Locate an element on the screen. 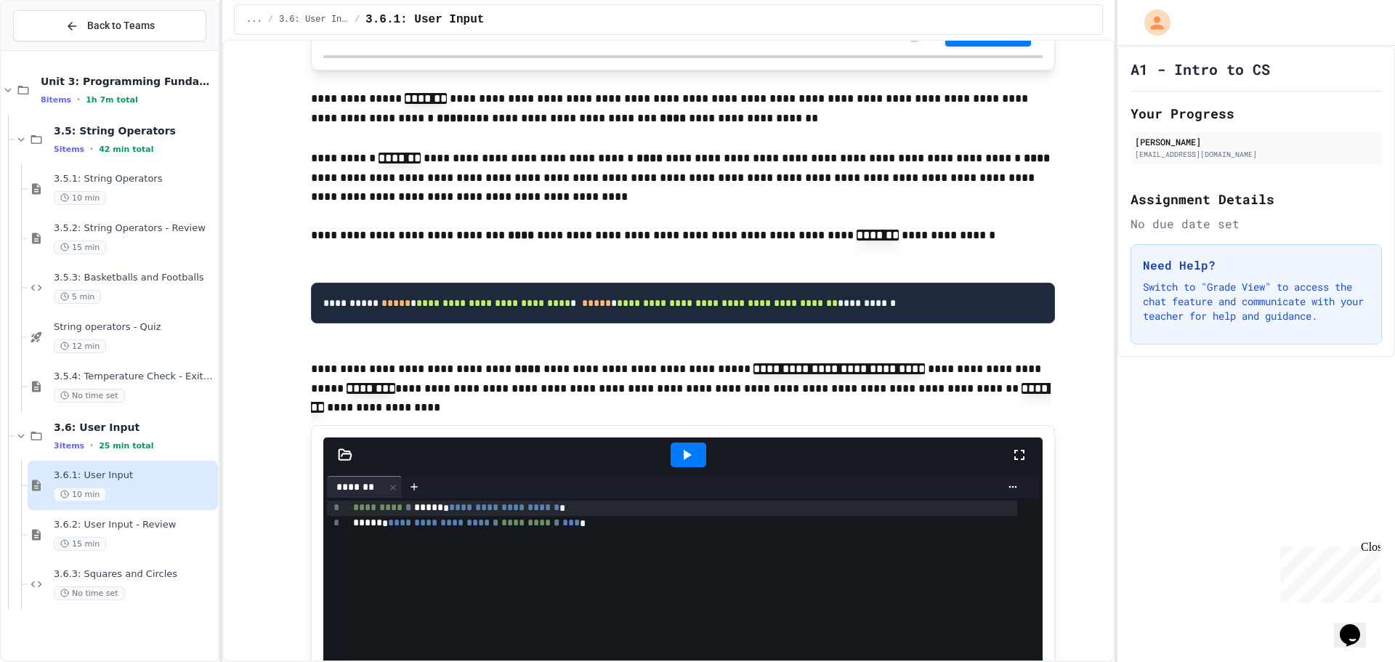 This screenshot has height=662, width=1395. span: String operators - Quiz is located at coordinates (134, 327).